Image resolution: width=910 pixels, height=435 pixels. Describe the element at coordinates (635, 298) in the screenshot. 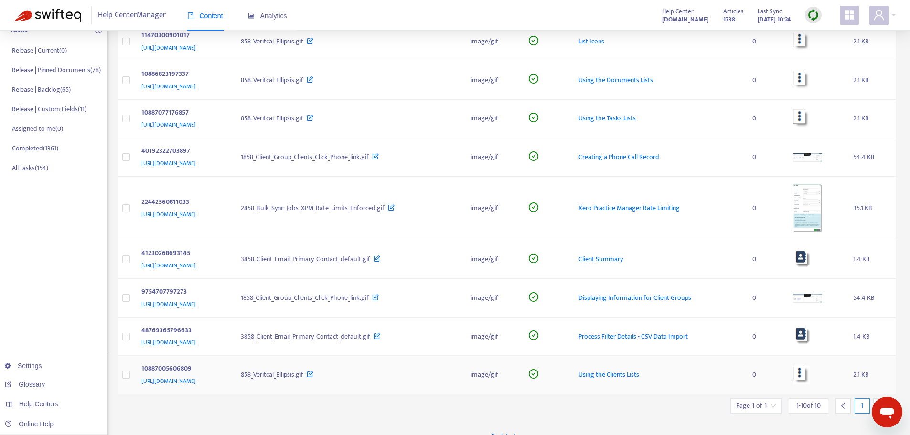

I see `span: Displaying Information for Client Groups` at that location.